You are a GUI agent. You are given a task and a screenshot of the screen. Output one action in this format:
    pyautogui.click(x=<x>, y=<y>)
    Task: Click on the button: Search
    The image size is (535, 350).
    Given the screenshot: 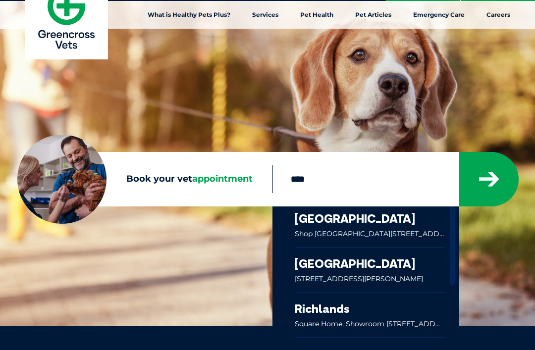 What is the action you would take?
    pyautogui.click(x=521, y=50)
    